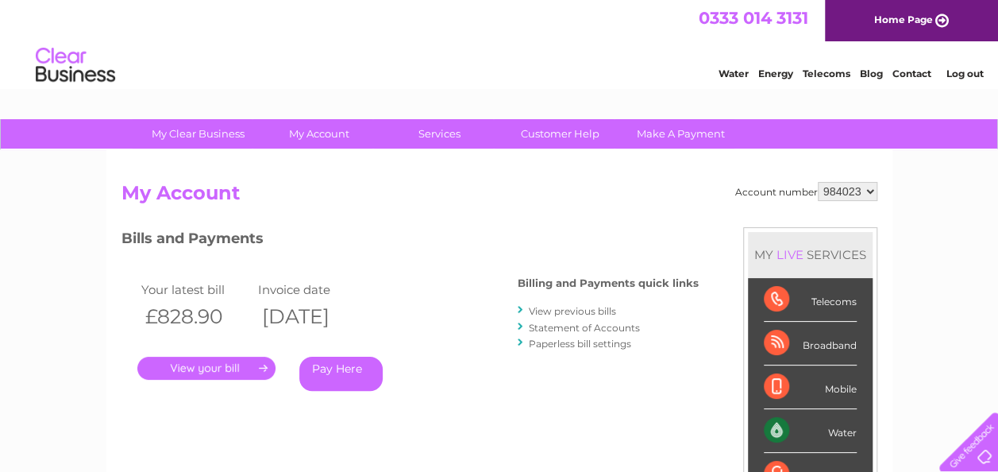 This screenshot has width=998, height=472. Describe the element at coordinates (198, 133) in the screenshot. I see `a: My Clear Business` at that location.